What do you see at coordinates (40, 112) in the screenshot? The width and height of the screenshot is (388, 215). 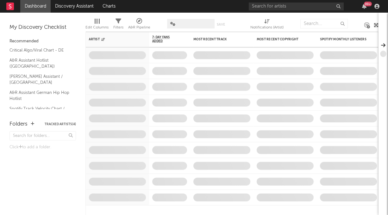 I see `a: Spotify Track Velocity Chart / DE` at bounding box center [40, 112].